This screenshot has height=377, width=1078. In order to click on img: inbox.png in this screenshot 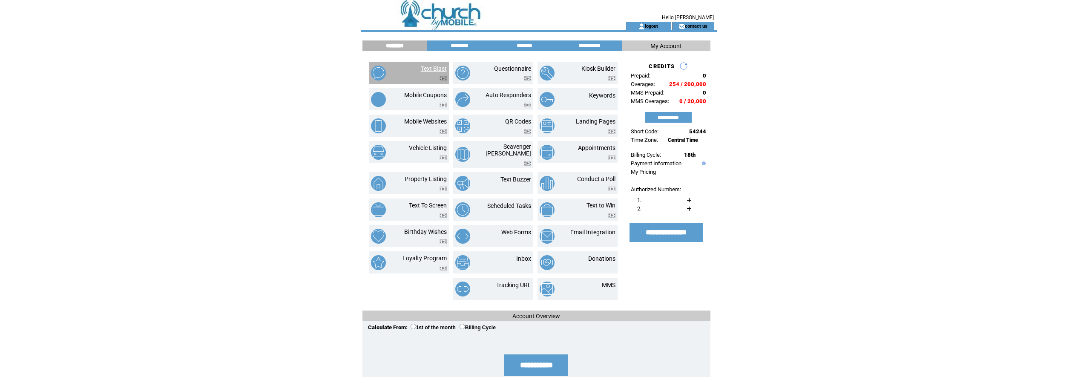, I will do `click(463, 262)`.